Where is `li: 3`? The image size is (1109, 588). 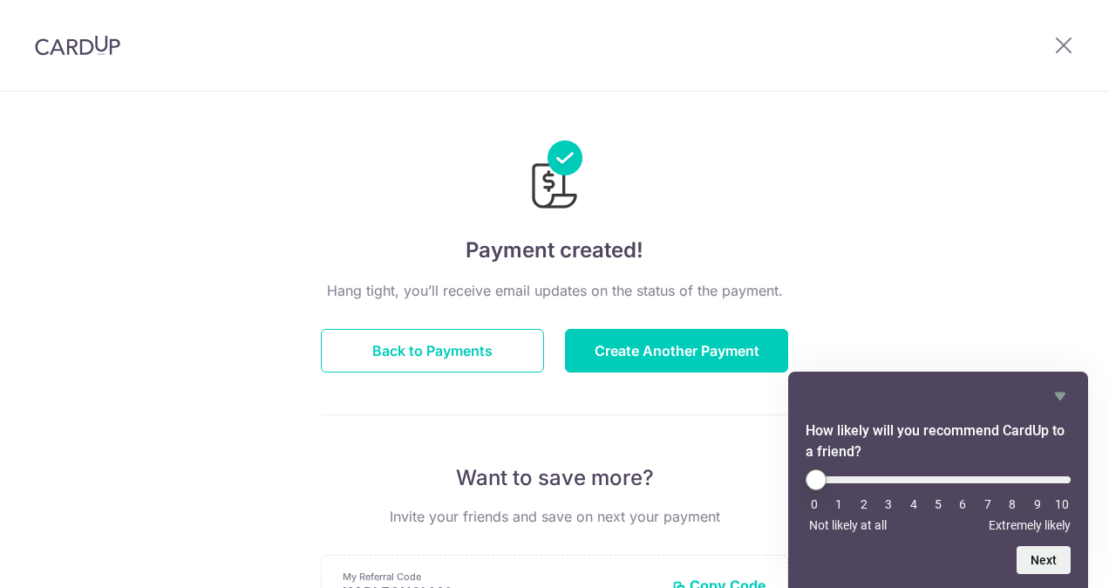
li: 3 is located at coordinates (889, 504).